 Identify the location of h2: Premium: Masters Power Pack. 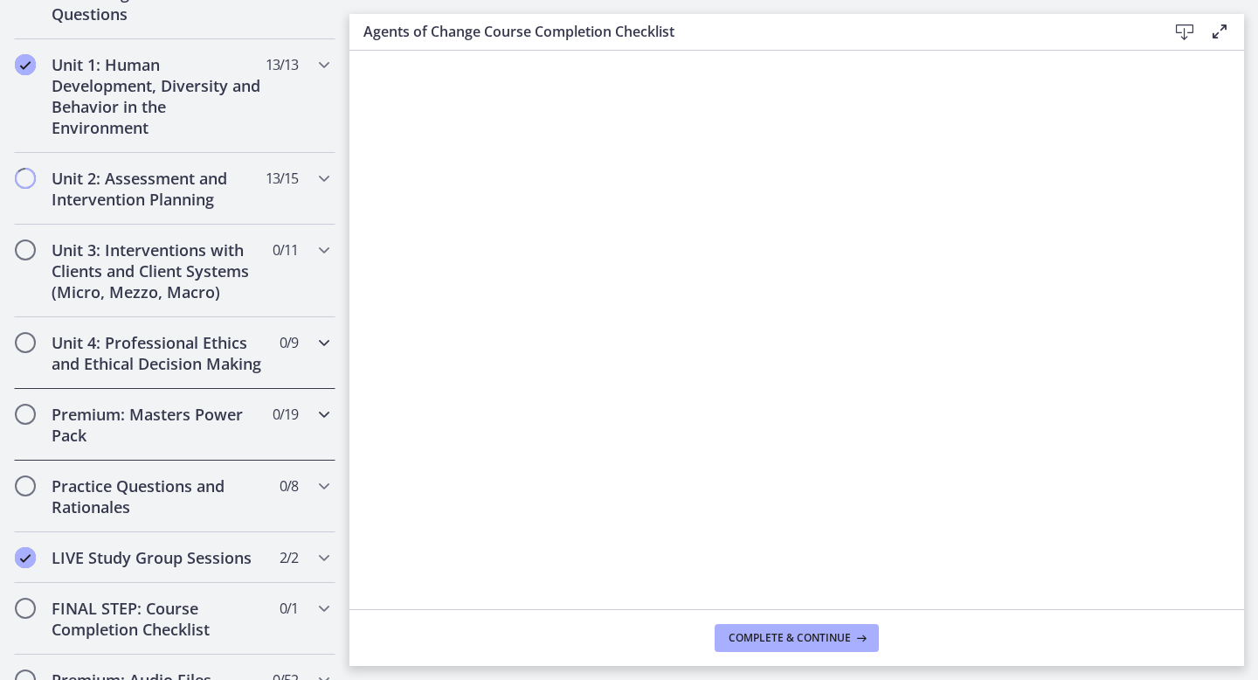
(158, 425).